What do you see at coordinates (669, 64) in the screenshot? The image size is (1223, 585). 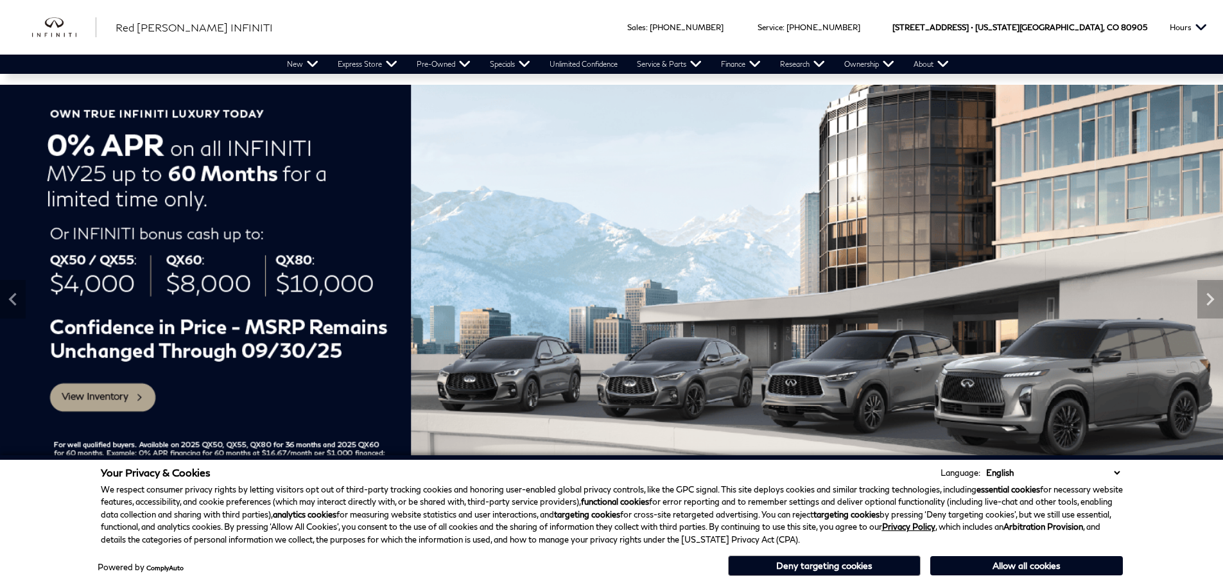 I see `a: Service & Parts` at bounding box center [669, 64].